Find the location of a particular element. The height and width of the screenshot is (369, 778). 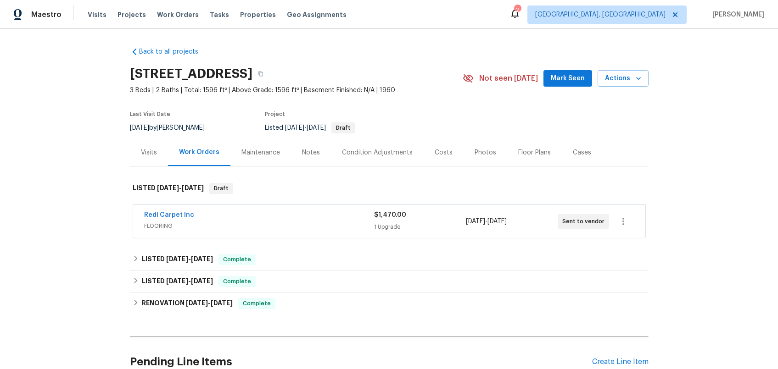

span: Sent to vendor is located at coordinates (585, 222).